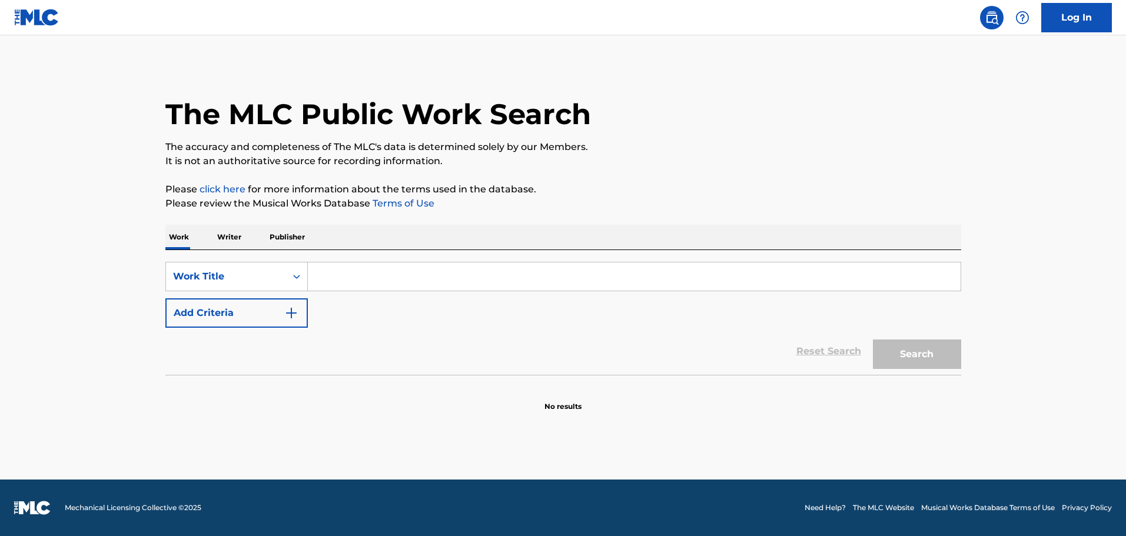 This screenshot has height=536, width=1126. I want to click on a: Log In, so click(1076, 18).